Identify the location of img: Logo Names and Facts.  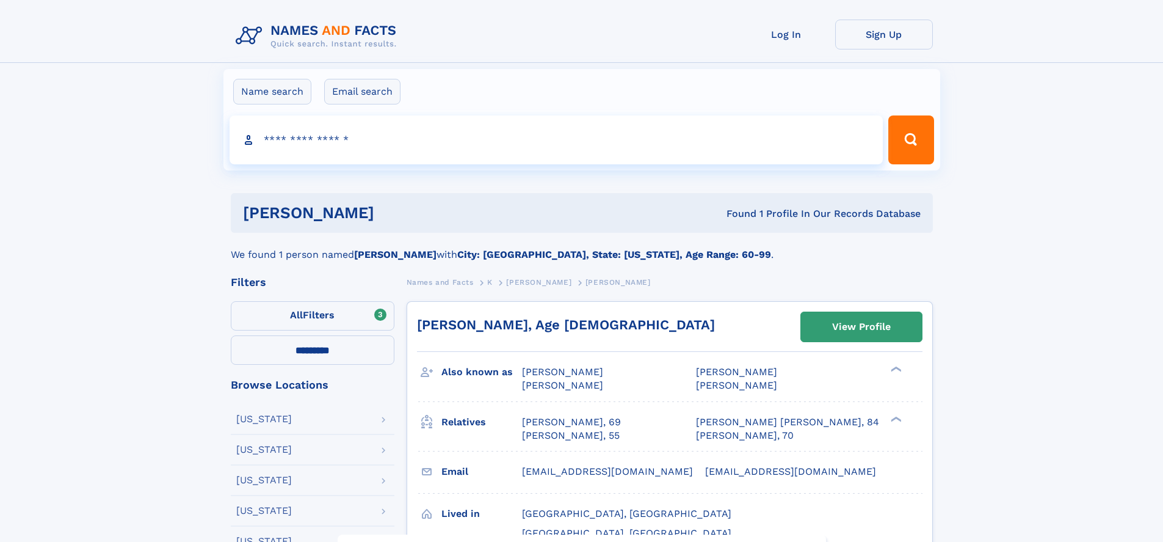
(319, 36).